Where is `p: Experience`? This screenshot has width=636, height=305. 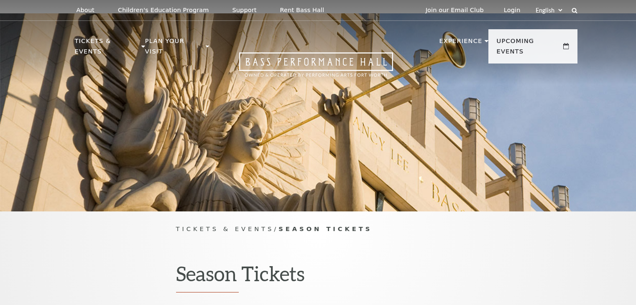 p: Experience is located at coordinates (461, 44).